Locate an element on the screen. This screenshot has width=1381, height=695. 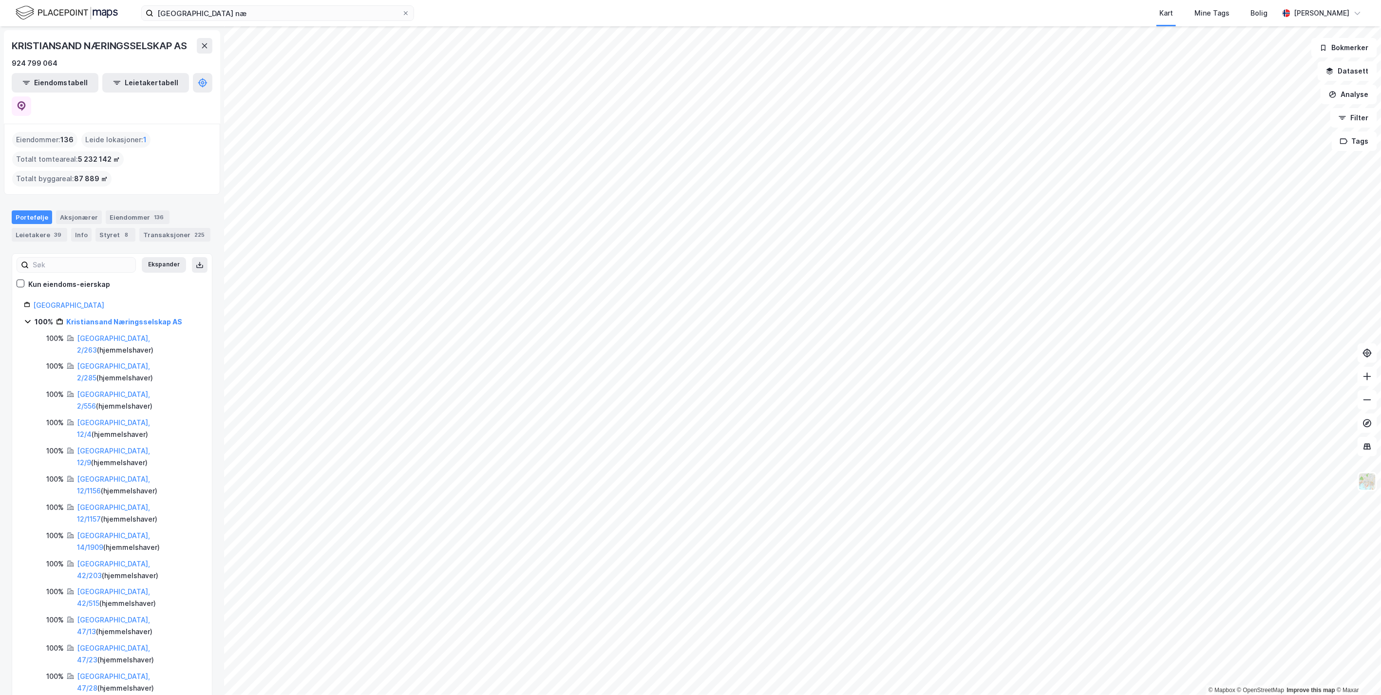
img: logo.f888ab2527a4732fd821a326f86c7f29.svg is located at coordinates (67, 13).